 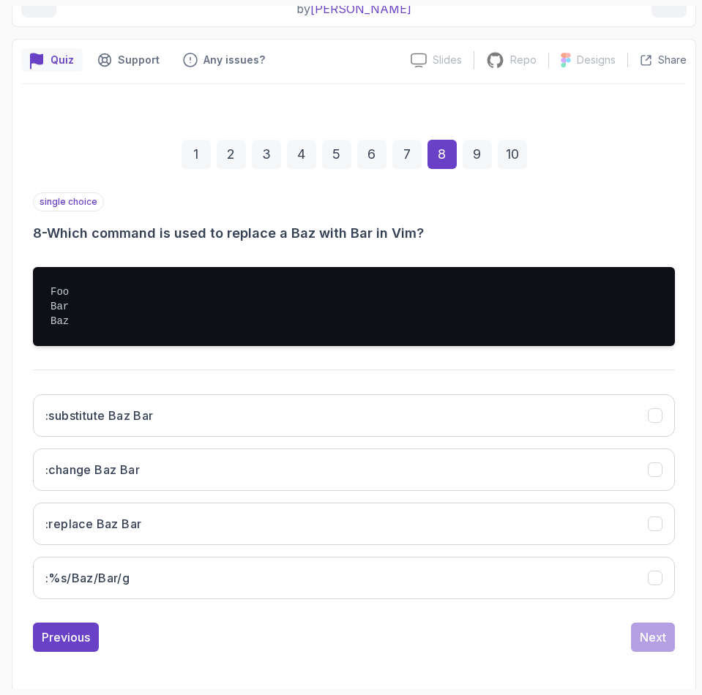 I want to click on p: single choice, so click(x=68, y=202).